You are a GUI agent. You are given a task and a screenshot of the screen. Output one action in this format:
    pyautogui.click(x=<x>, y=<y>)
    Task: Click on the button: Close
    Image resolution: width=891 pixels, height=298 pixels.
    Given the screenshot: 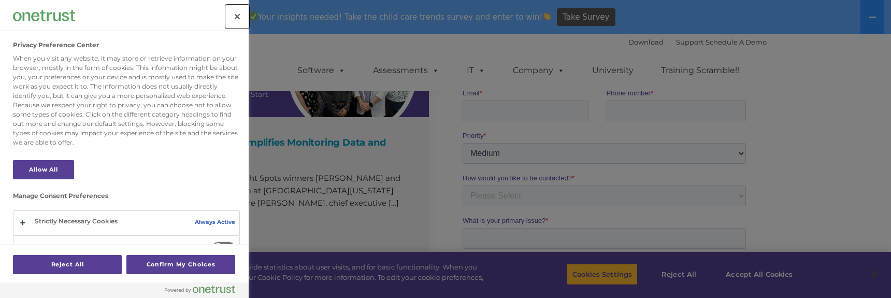 What is the action you would take?
    pyautogui.click(x=237, y=17)
    